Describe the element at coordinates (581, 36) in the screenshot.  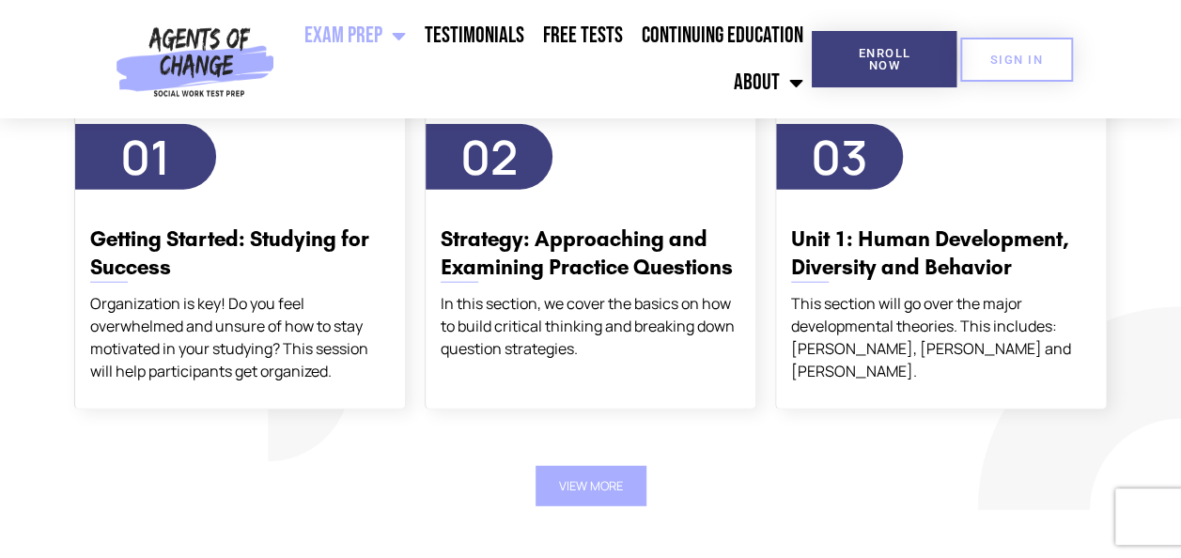
I see `a: Free Tests` at that location.